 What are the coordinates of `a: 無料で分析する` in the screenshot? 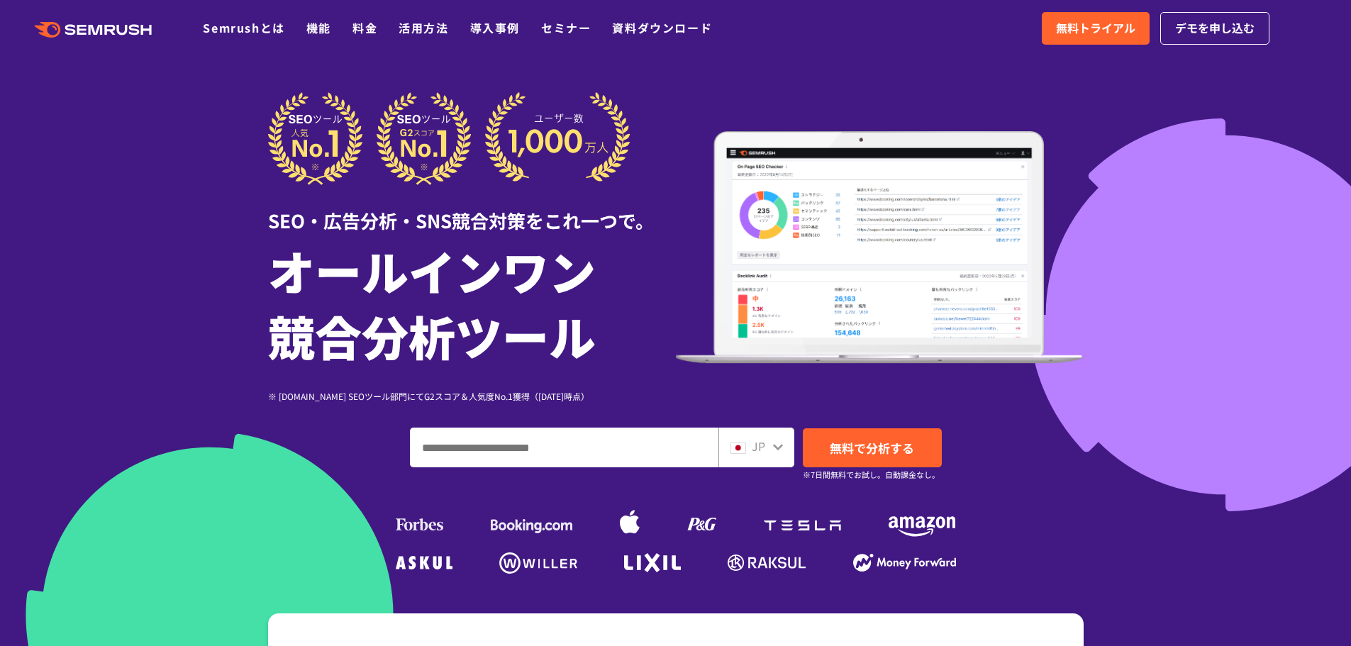 It's located at (872, 447).